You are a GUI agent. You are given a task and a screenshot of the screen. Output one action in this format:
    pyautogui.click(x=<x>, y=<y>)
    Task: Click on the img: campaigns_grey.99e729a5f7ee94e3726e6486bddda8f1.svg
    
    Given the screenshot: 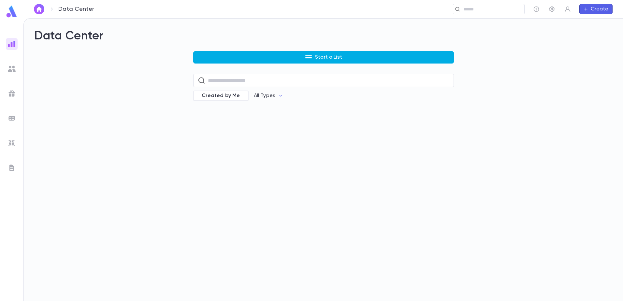 What is the action you would take?
    pyautogui.click(x=12, y=93)
    